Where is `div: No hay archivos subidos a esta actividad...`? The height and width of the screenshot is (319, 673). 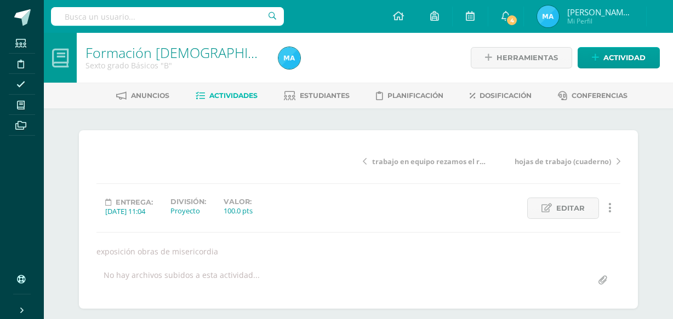
div: No hay archivos subidos a esta actividad... is located at coordinates (181, 281).